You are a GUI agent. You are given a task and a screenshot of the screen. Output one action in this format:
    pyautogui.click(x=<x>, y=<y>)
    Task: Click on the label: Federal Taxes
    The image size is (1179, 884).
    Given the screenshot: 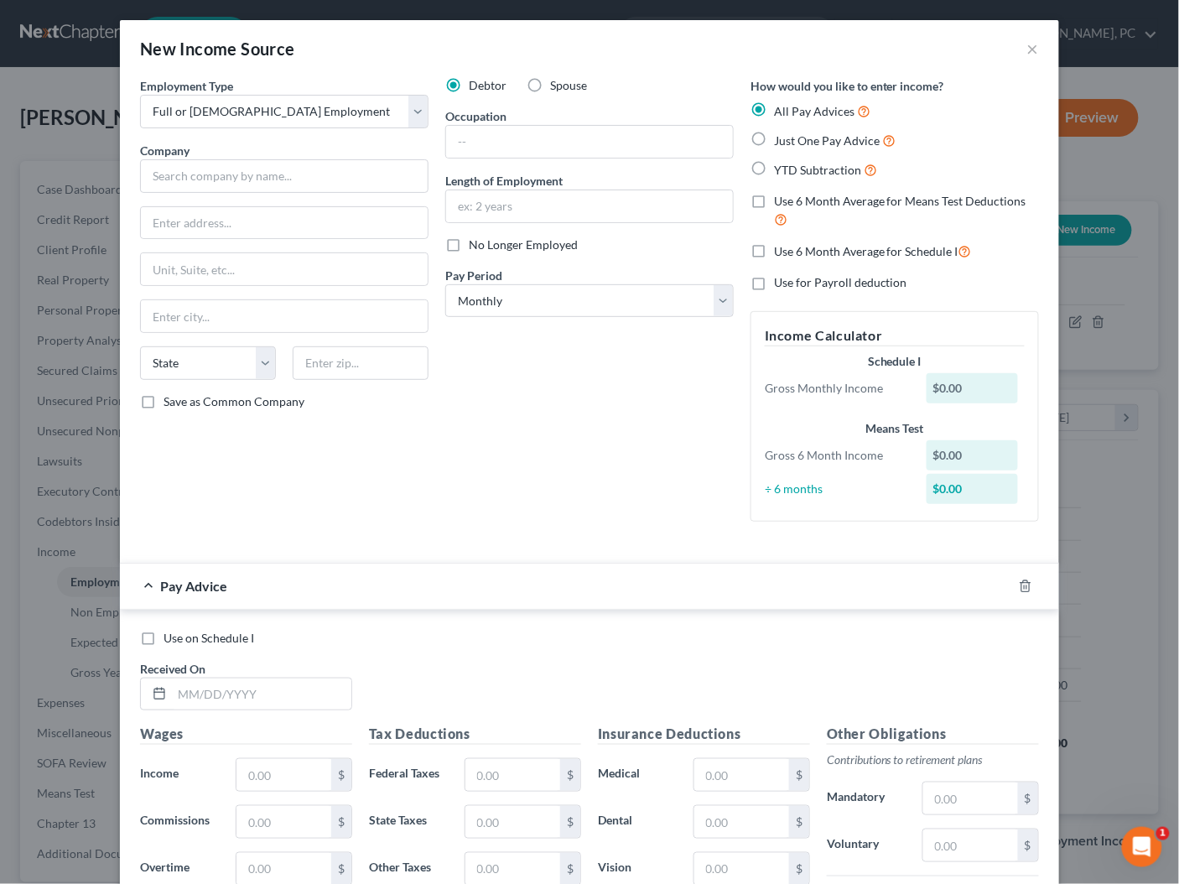 What is the action you would take?
    pyautogui.click(x=408, y=775)
    